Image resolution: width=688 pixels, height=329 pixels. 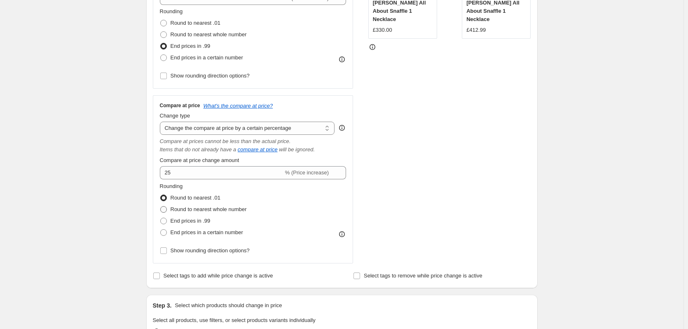 I want to click on span: Select tags to add while price change is active, so click(x=218, y=275).